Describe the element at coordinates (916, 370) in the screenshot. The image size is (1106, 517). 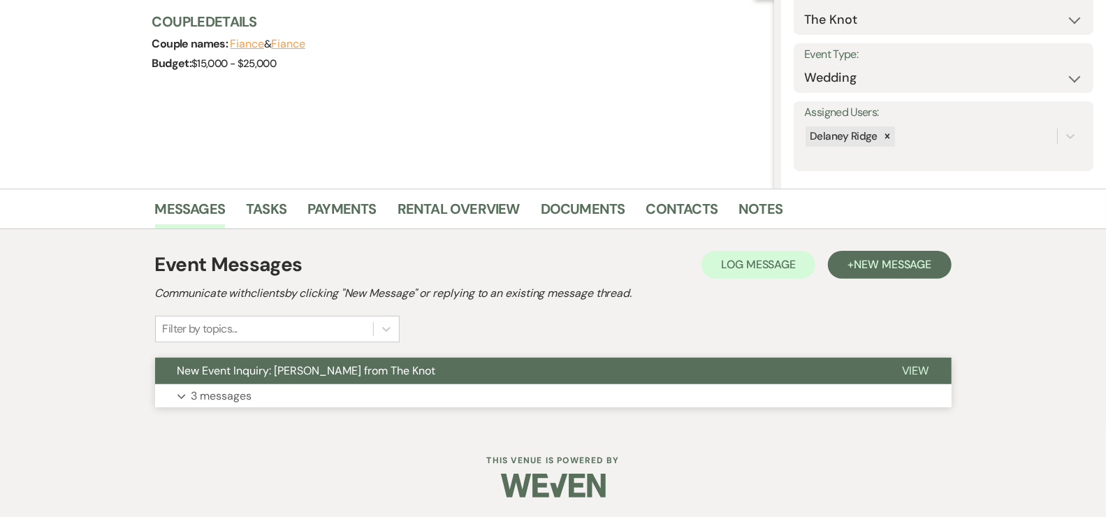
I see `span: View` at that location.